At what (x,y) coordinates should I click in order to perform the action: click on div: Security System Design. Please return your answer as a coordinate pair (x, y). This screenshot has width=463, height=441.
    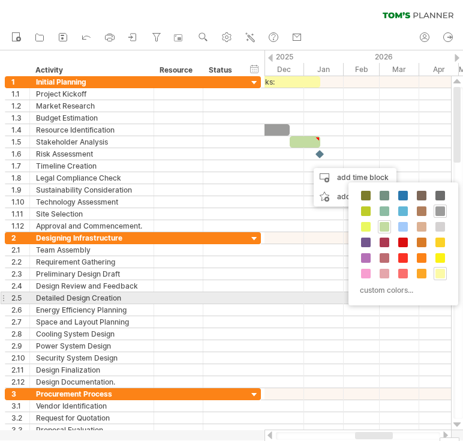
    Looking at the image, I should click on (92, 357).